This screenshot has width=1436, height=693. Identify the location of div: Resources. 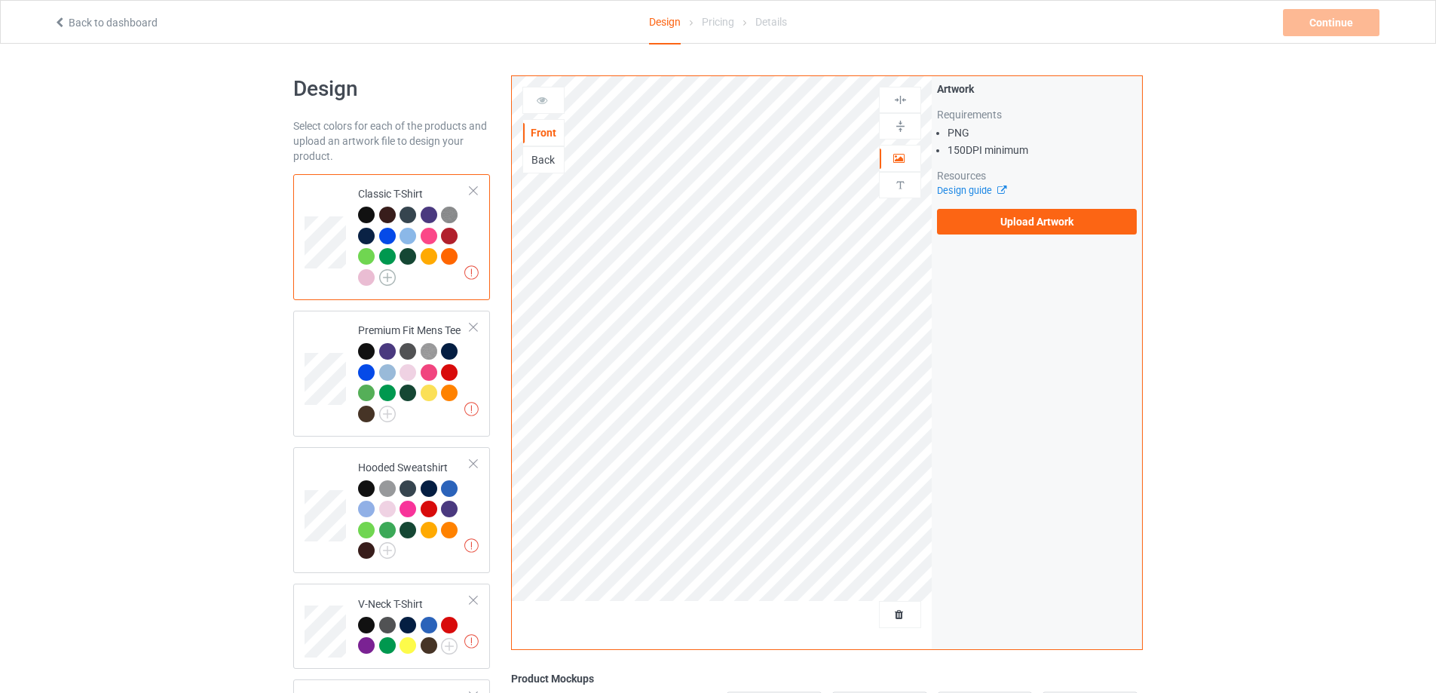
(1037, 176).